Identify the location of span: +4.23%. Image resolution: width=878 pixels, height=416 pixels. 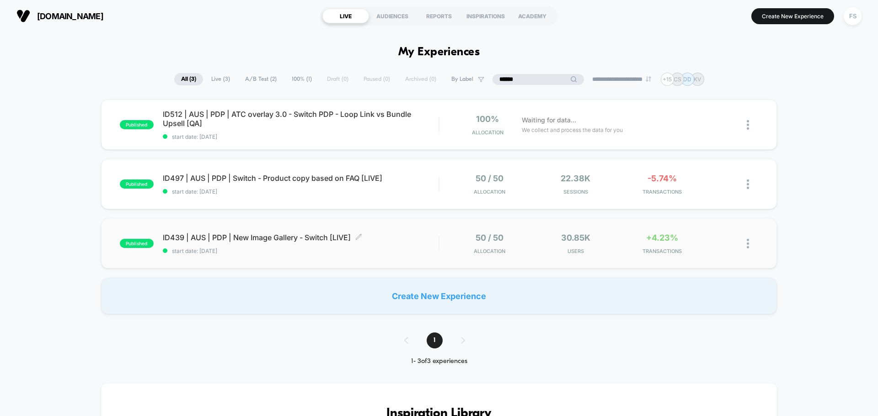
(662, 238).